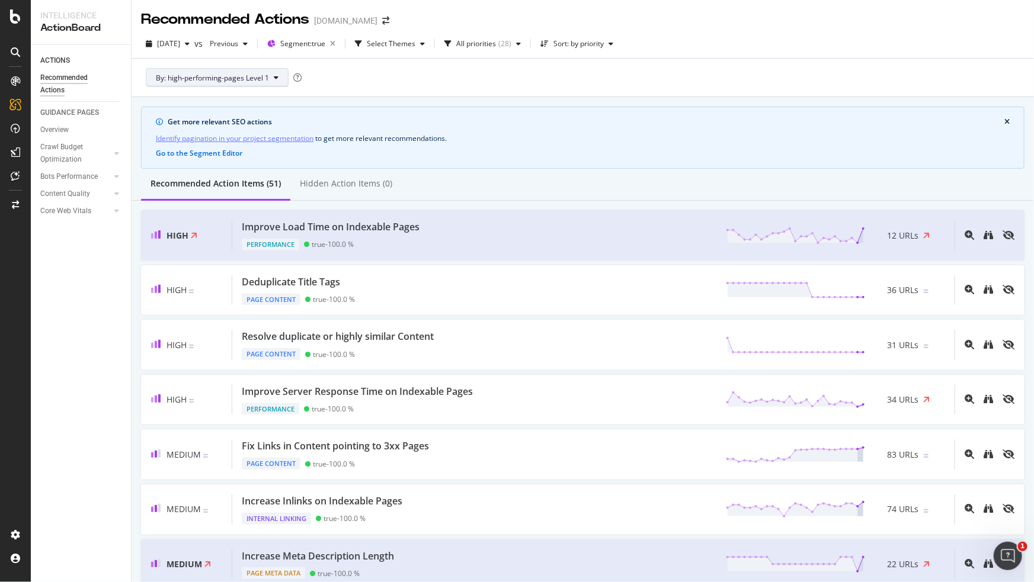 The image size is (1034, 582). What do you see at coordinates (903, 290) in the screenshot?
I see `span: 36 URLs` at bounding box center [903, 290].